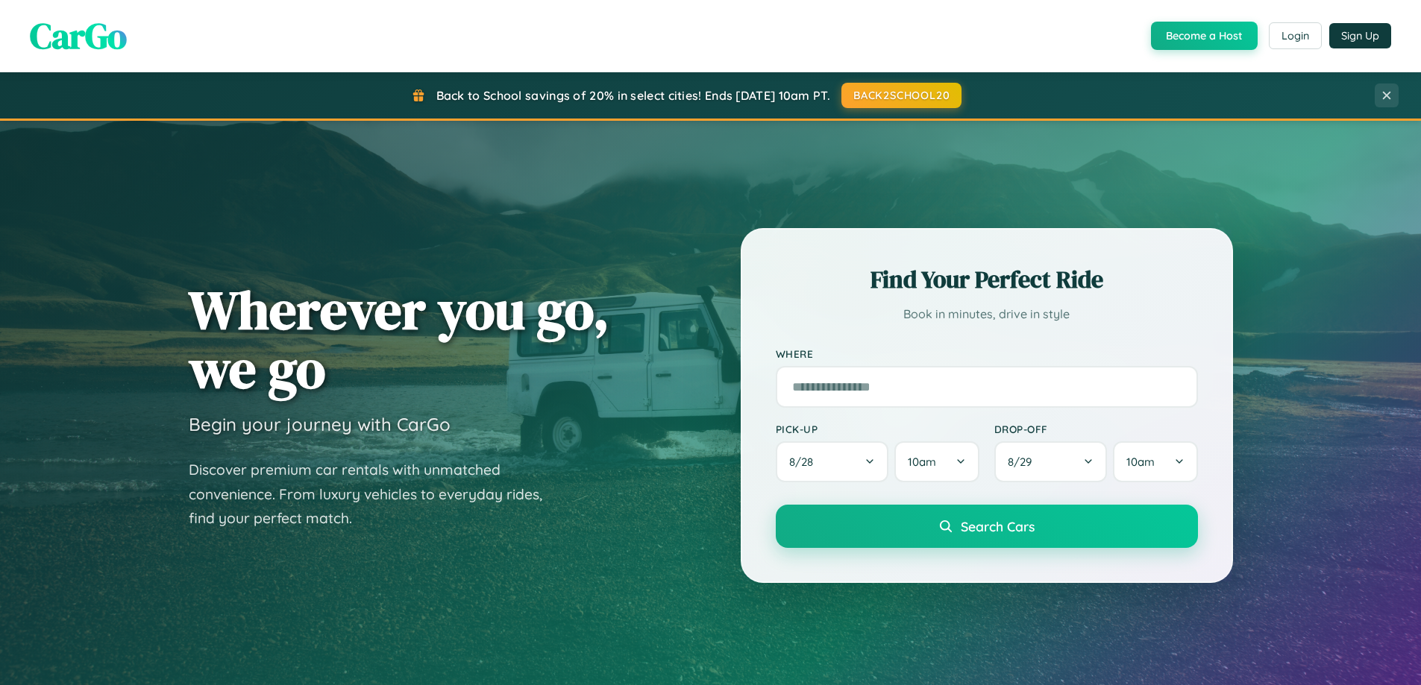 This screenshot has height=685, width=1421. What do you see at coordinates (877, 429) in the screenshot?
I see `label: Pick-up` at bounding box center [877, 429].